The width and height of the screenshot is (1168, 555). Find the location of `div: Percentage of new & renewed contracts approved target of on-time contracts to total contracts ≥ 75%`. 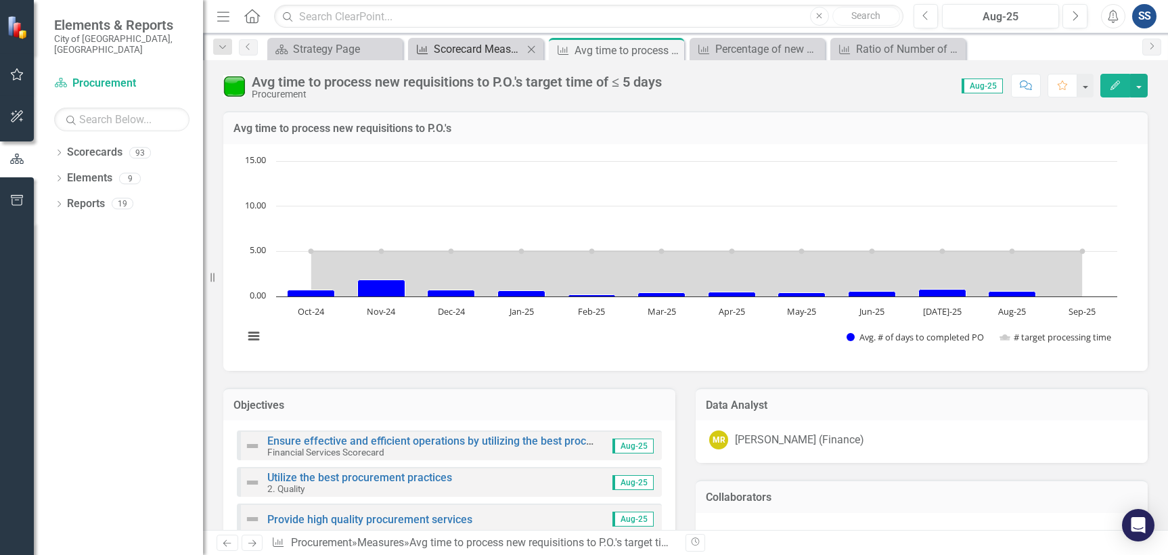

div: Percentage of new & renewed contracts approved target of on-time contracts to total contracts ≥ 75% is located at coordinates (768, 49).